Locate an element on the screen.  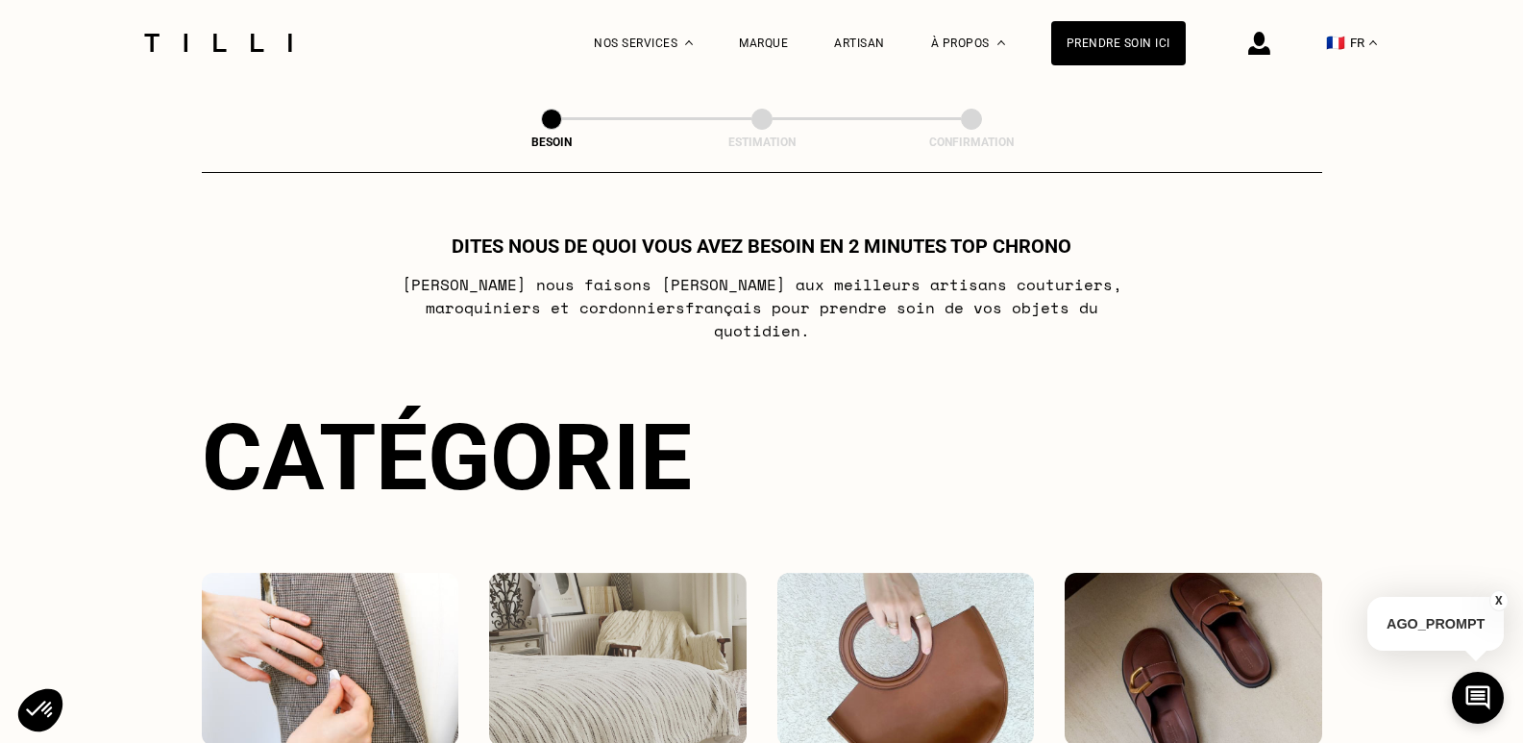
a: Prendre soin ici is located at coordinates (1118, 43).